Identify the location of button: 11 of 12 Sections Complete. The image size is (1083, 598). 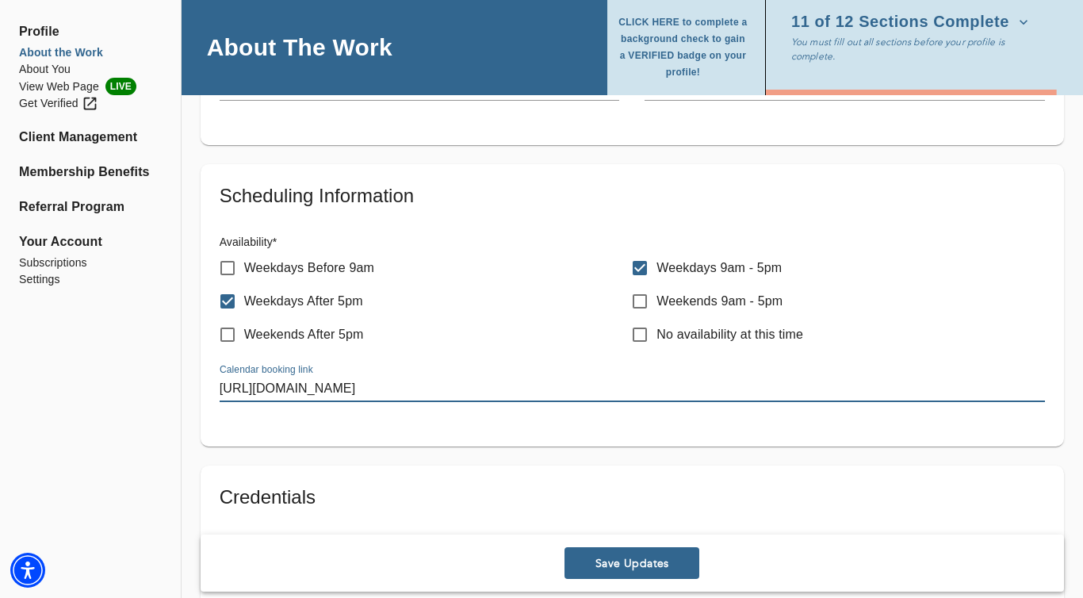
(912, 22).